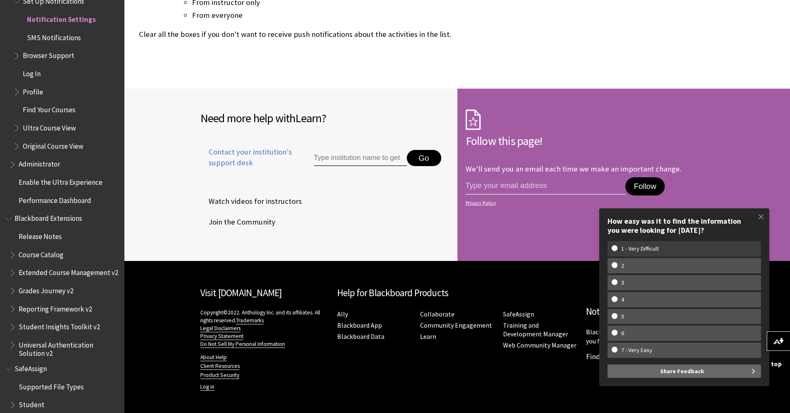 This screenshot has height=413, width=790. I want to click on a: Ally, so click(342, 314).